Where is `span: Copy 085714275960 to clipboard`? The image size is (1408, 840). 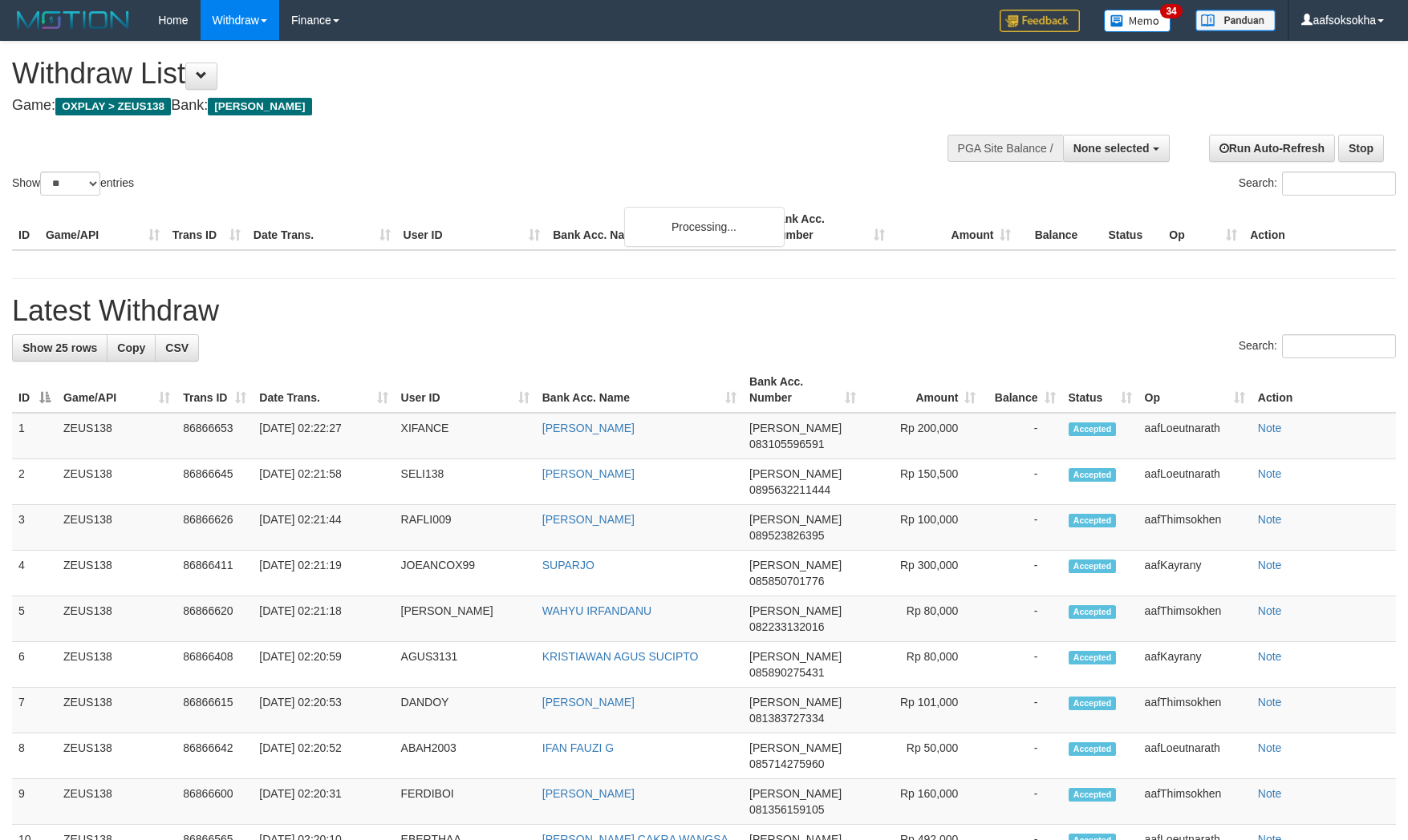 span: Copy 085714275960 to clipboard is located at coordinates (786, 764).